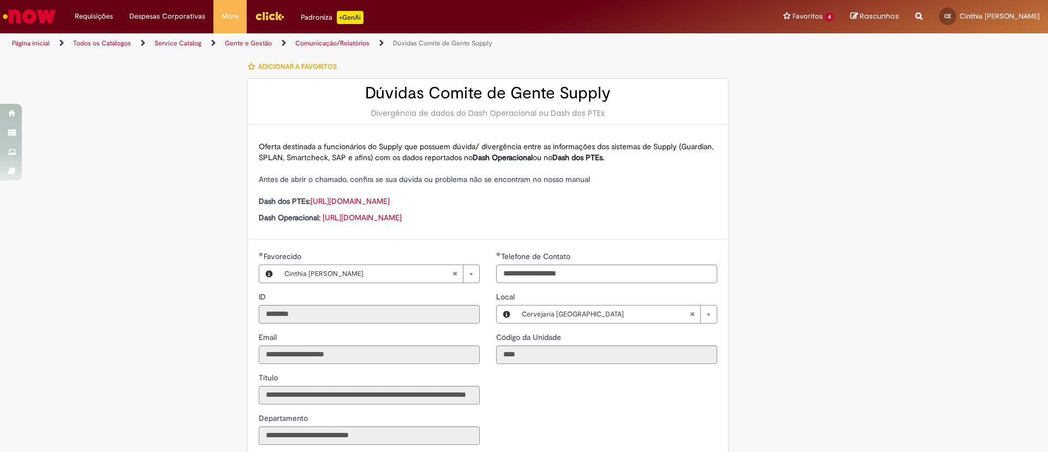 The image size is (1048, 452). Describe the element at coordinates (29, 16) in the screenshot. I see `img: ServiceNow` at that location.